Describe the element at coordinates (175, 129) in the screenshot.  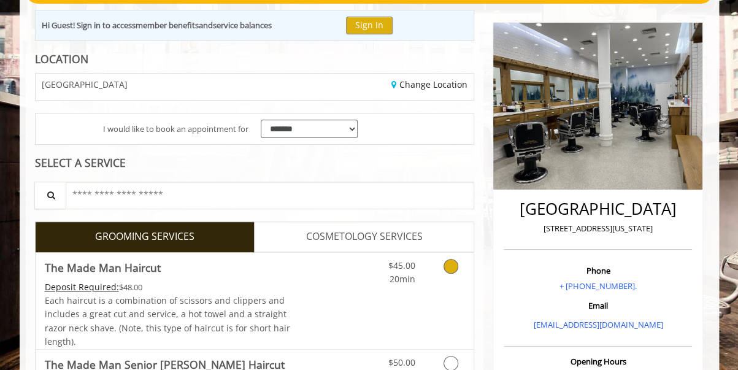
I see `span: I would like to book an appointment for` at that location.